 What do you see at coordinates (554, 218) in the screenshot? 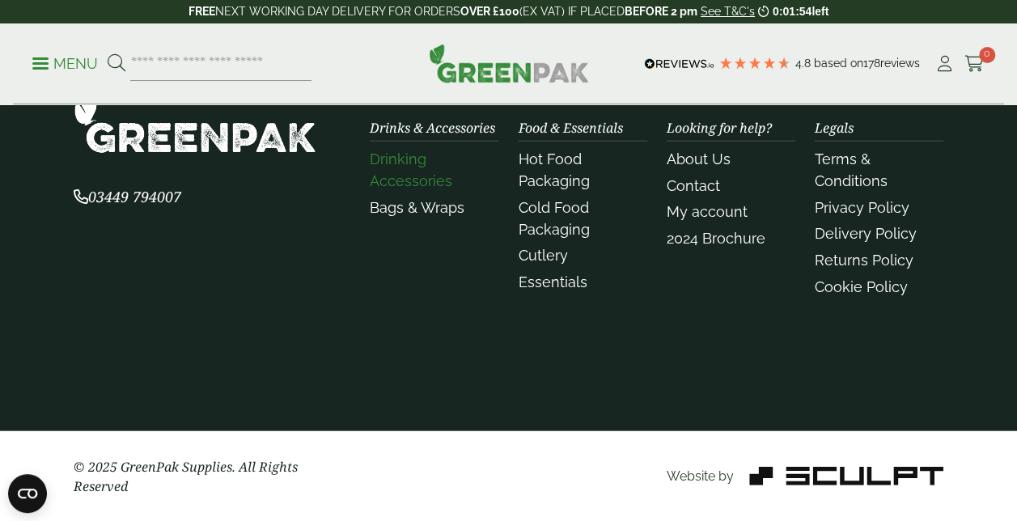
I see `a: Cold Food Packaging` at bounding box center [554, 218].